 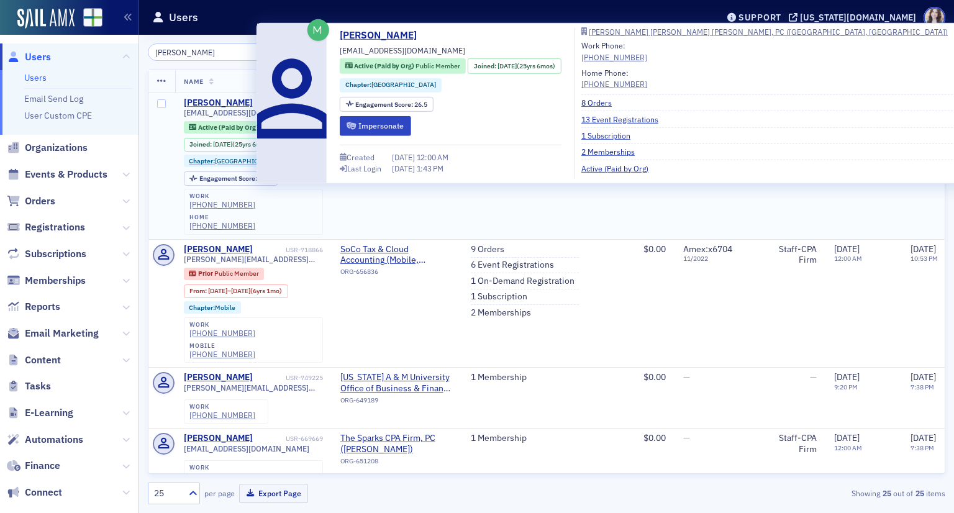 What do you see at coordinates (397, 383) in the screenshot?
I see `span: Alabama A & M University Office of Business & Finance (Normal, AL)` at bounding box center [397, 383].